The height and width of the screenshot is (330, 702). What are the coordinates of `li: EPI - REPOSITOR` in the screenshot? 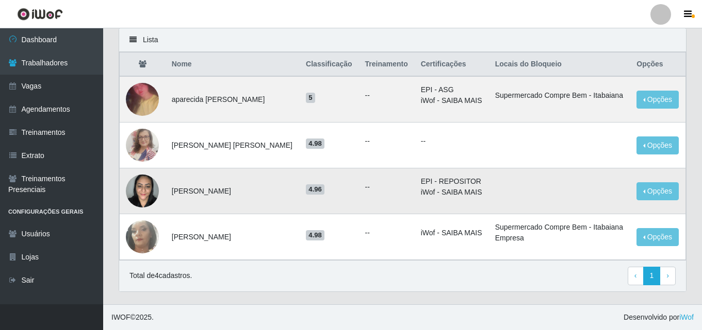 It's located at (452, 181).